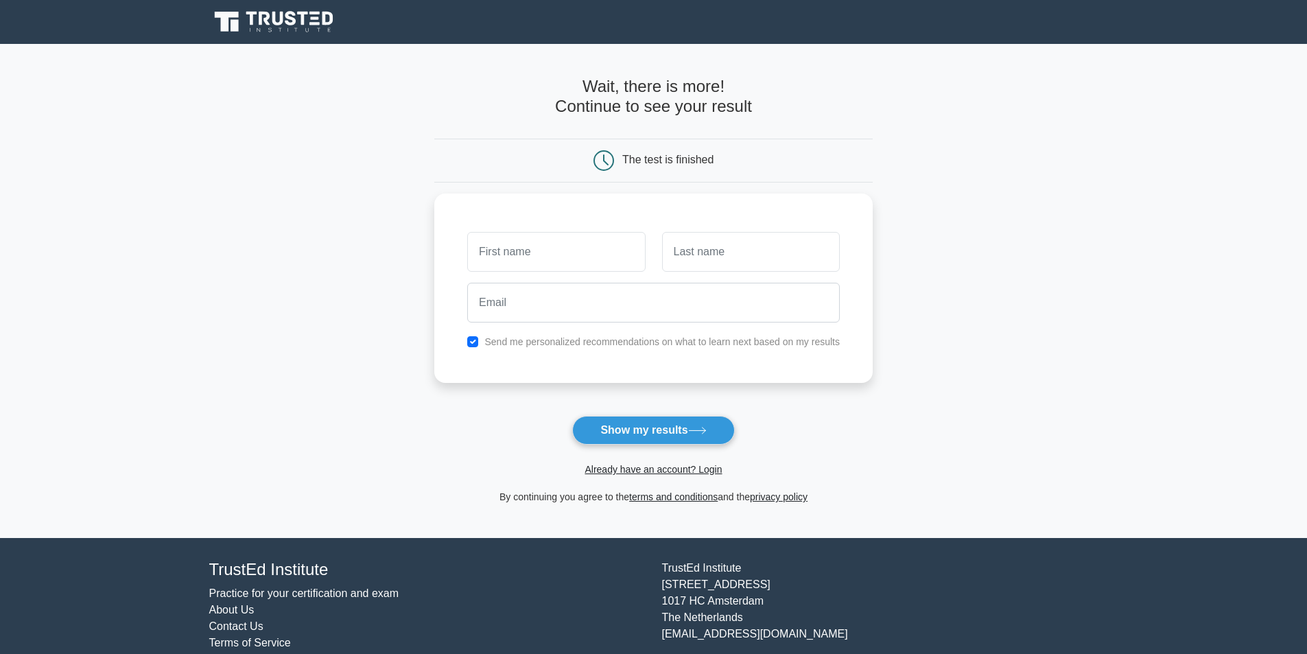 This screenshot has height=654, width=1307. What do you see at coordinates (779, 497) in the screenshot?
I see `a: privacy policy` at bounding box center [779, 497].